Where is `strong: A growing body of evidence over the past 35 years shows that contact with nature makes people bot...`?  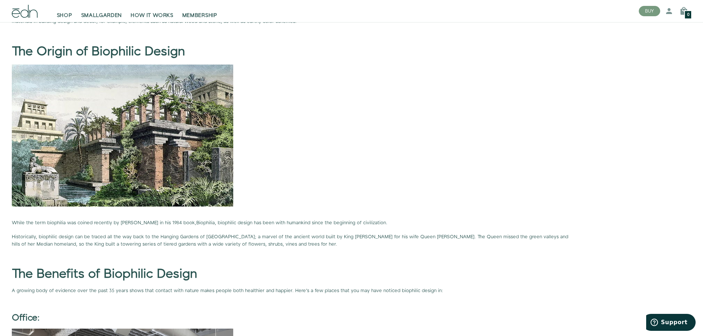
strong: A growing body of evidence over the past 35 years shows that contact with nature makes people bot... is located at coordinates (227, 291).